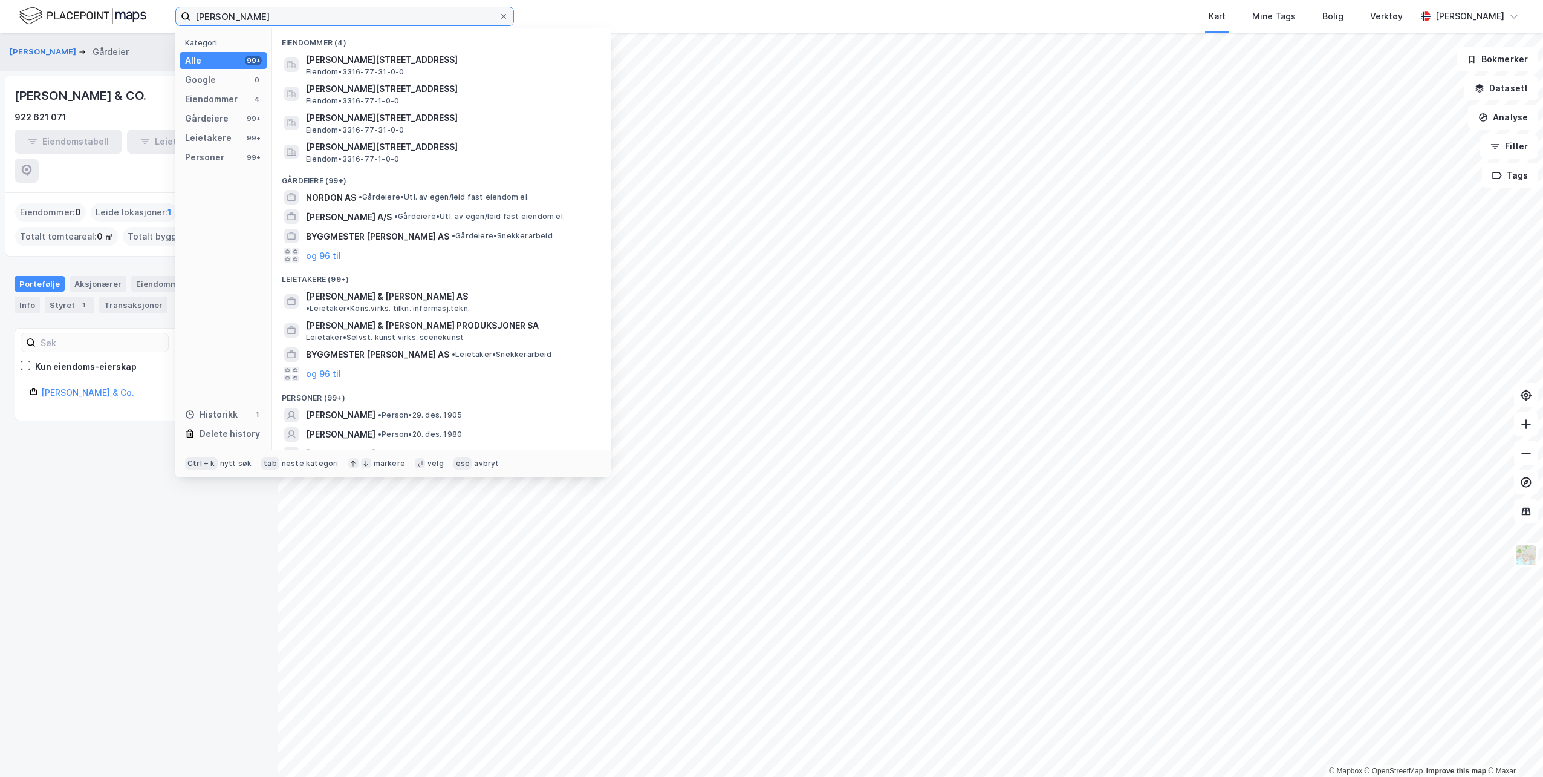 The width and height of the screenshot is (1543, 777). What do you see at coordinates (257, 80) in the screenshot?
I see `div: 0` at bounding box center [257, 80].